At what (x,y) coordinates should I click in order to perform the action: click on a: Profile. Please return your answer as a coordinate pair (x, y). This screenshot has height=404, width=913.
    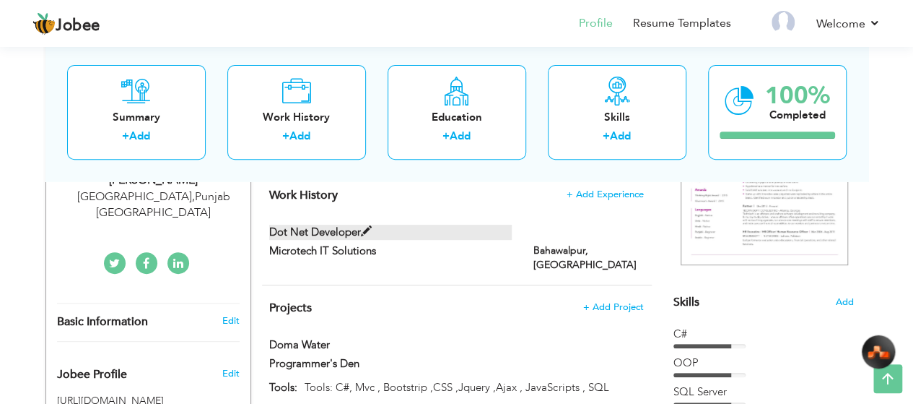
    Looking at the image, I should click on (596, 23).